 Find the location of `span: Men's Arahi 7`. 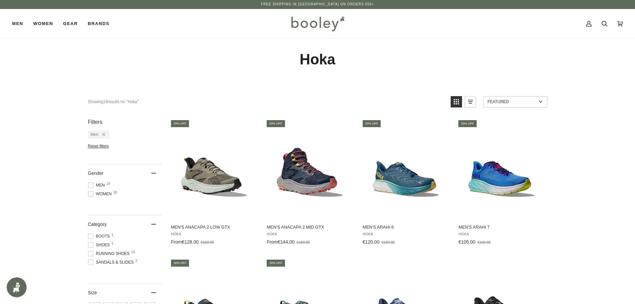

span: Men's Arahi 7 is located at coordinates (501, 227).